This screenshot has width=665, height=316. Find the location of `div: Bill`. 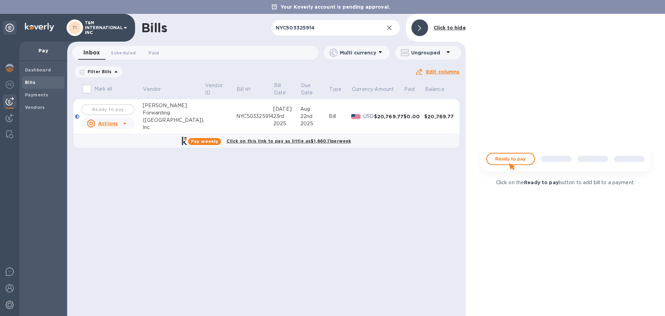

div: Bill is located at coordinates (340, 116).